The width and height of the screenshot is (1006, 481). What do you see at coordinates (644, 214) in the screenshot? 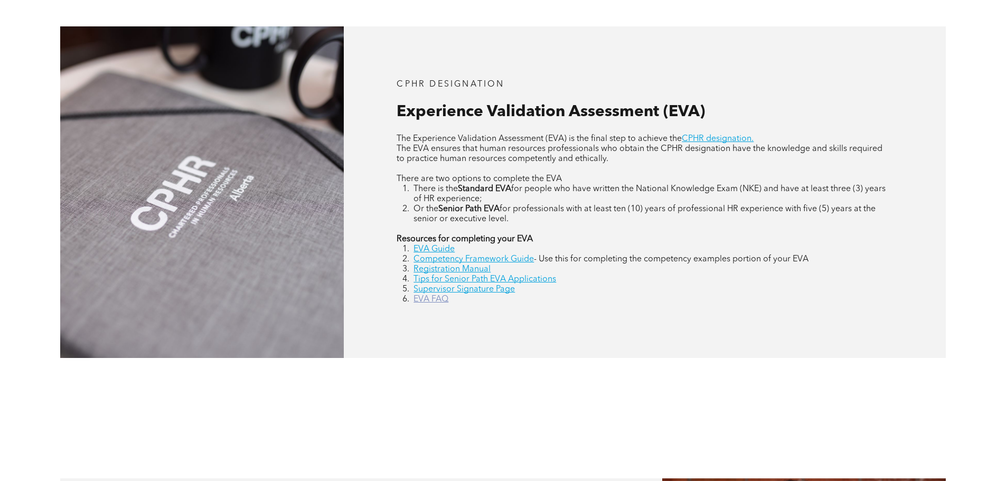
I see `span: for professionals with at least ten (10) years of professional HR experience with five (5) years ...` at bounding box center [644, 214].